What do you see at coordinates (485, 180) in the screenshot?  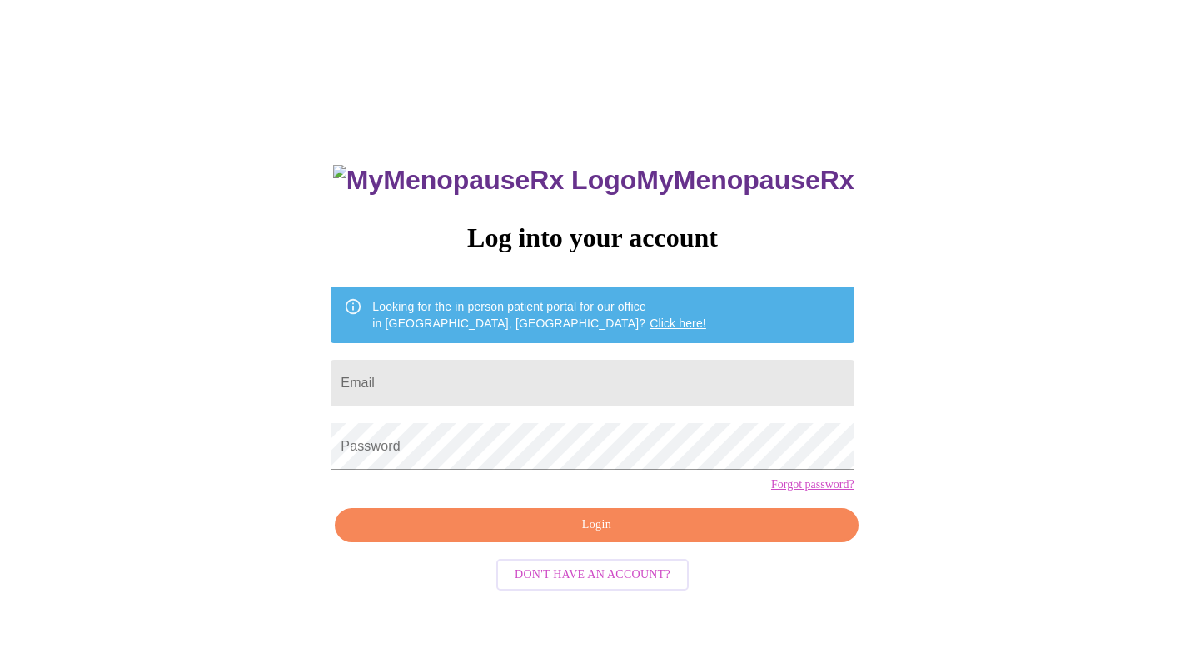 I see `img: MyMenopauseRx Logo` at bounding box center [485, 180].